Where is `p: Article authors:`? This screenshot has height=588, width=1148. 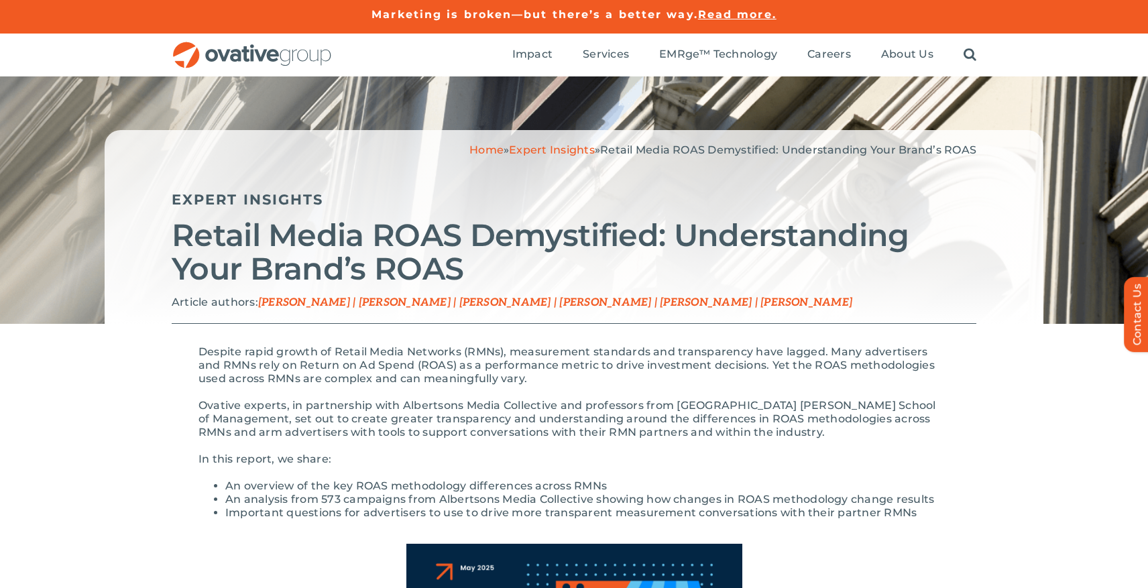 p: Article authors: is located at coordinates (574, 302).